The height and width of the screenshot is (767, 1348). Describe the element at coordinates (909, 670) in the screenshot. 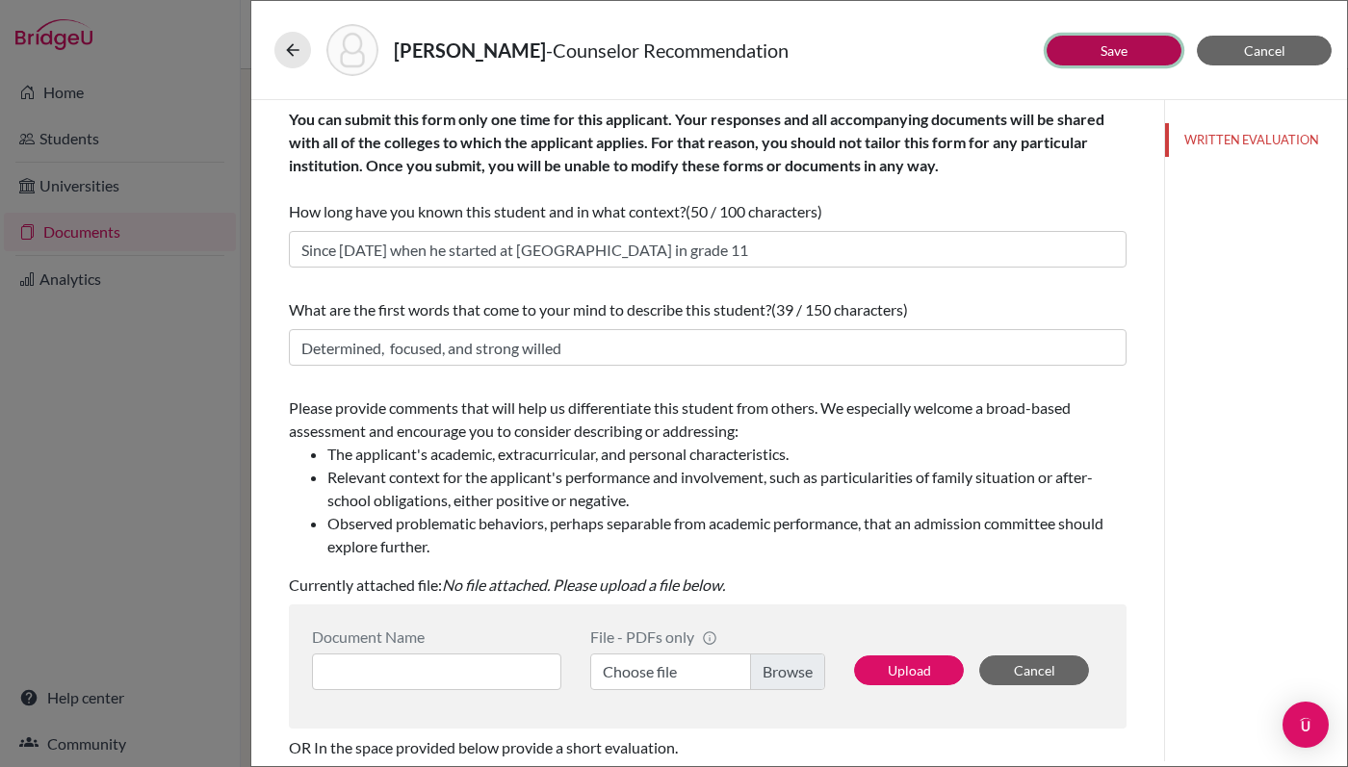

I see `button: Upload` at that location.